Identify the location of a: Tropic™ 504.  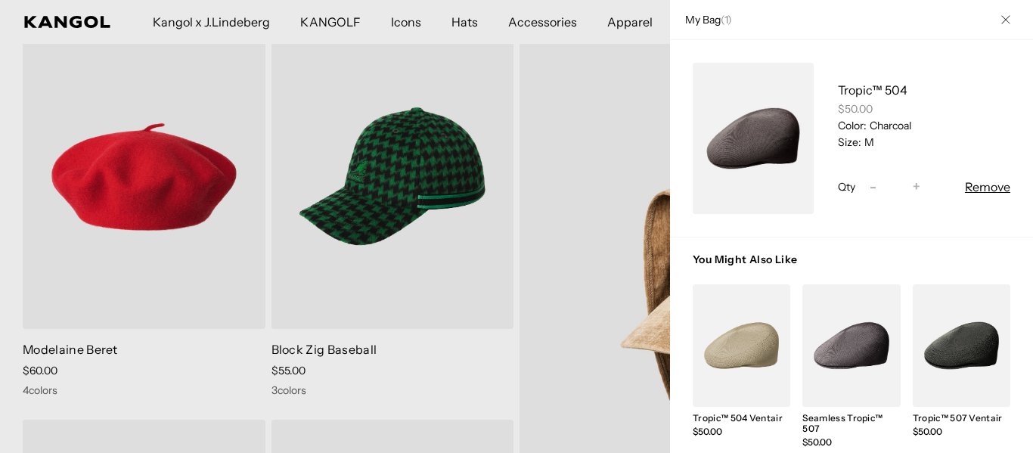
(873, 90).